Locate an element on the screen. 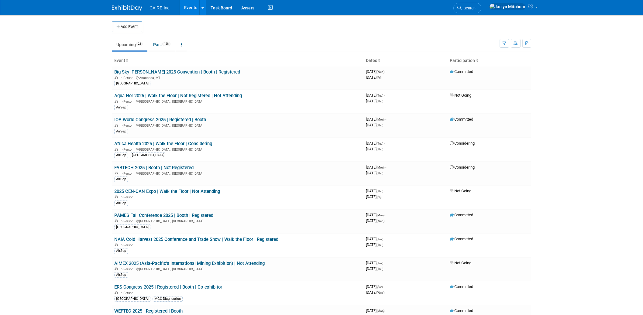  img: Jaclyn Mitchum is located at coordinates (507, 7).